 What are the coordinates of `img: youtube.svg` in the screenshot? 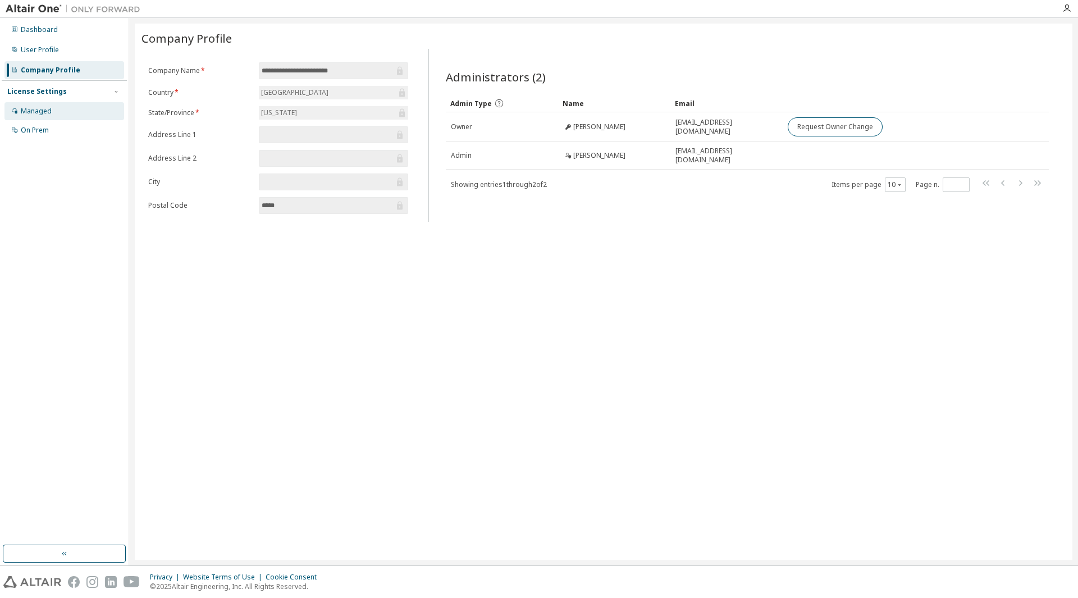 It's located at (131, 582).